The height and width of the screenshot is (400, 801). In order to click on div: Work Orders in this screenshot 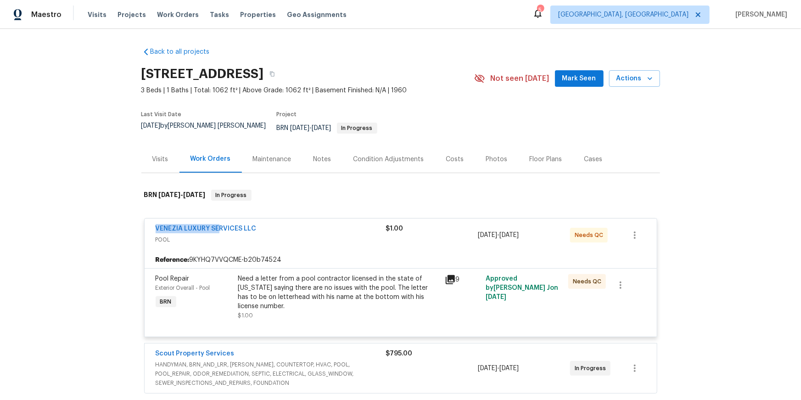, I will do `click(211, 159)`.